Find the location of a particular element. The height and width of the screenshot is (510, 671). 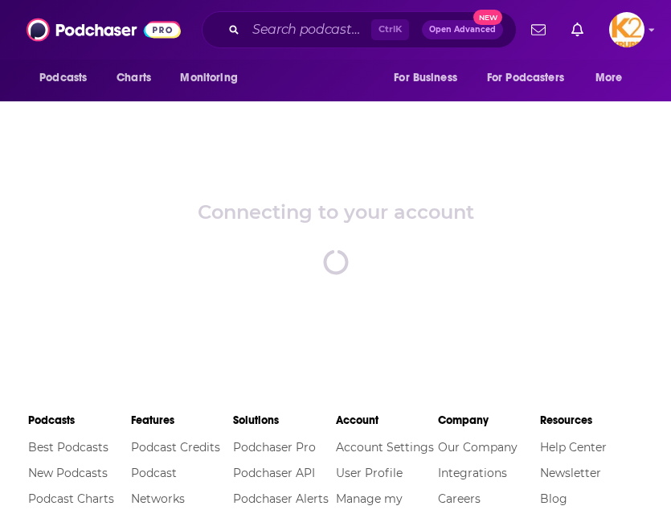

a: Best Podcasts is located at coordinates (68, 447).